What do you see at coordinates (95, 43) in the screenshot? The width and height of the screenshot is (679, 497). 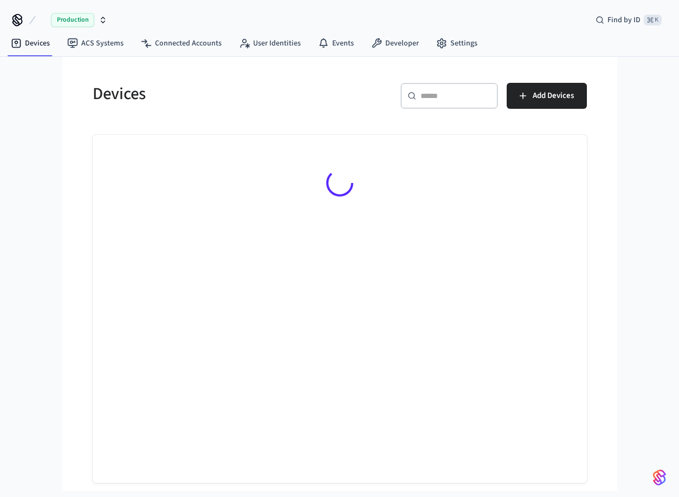 I see `a: ACS Systems` at bounding box center [95, 43].